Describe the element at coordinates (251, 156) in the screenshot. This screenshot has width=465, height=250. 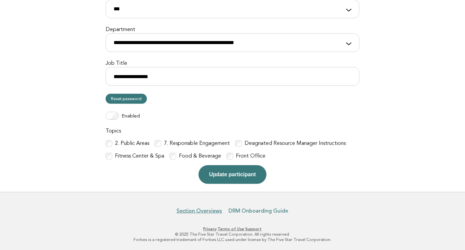
I see `label: Front Office` at that location.